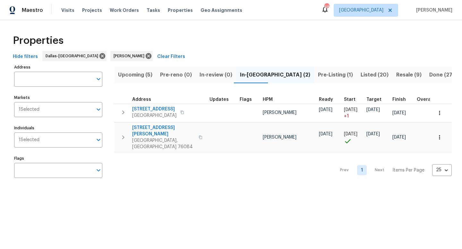 The width and height of the screenshot is (462, 249). What do you see at coordinates (402, 100) in the screenshot?
I see `div: Projected renovation finish date` at bounding box center [402, 100].